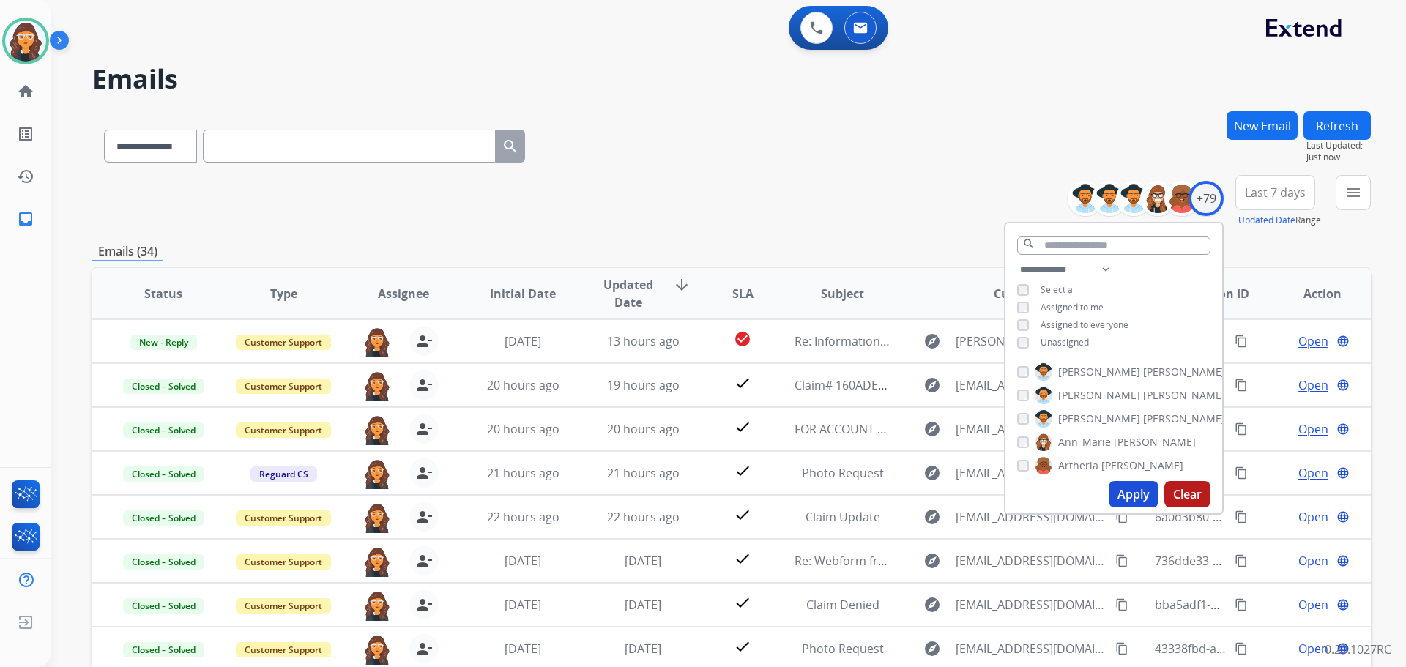 Image resolution: width=1406 pixels, height=667 pixels. What do you see at coordinates (1206, 198) in the screenshot?
I see `div: +79` at bounding box center [1206, 198].